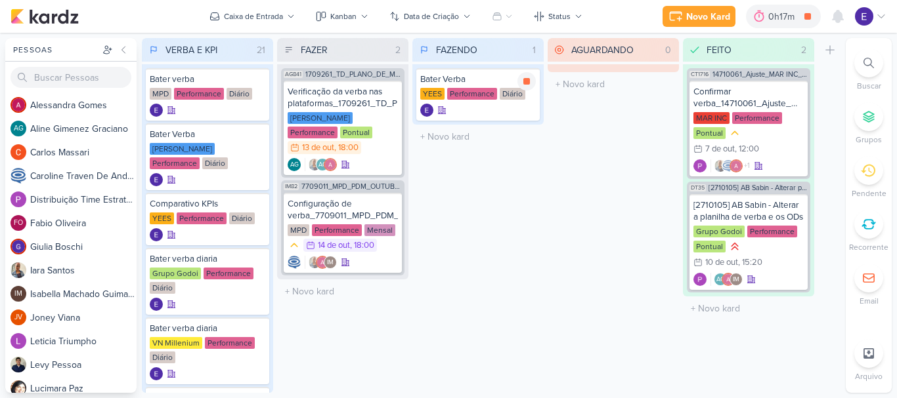 The image size is (897, 398). Describe the element at coordinates (18, 318) in the screenshot. I see `p: JV` at that location.